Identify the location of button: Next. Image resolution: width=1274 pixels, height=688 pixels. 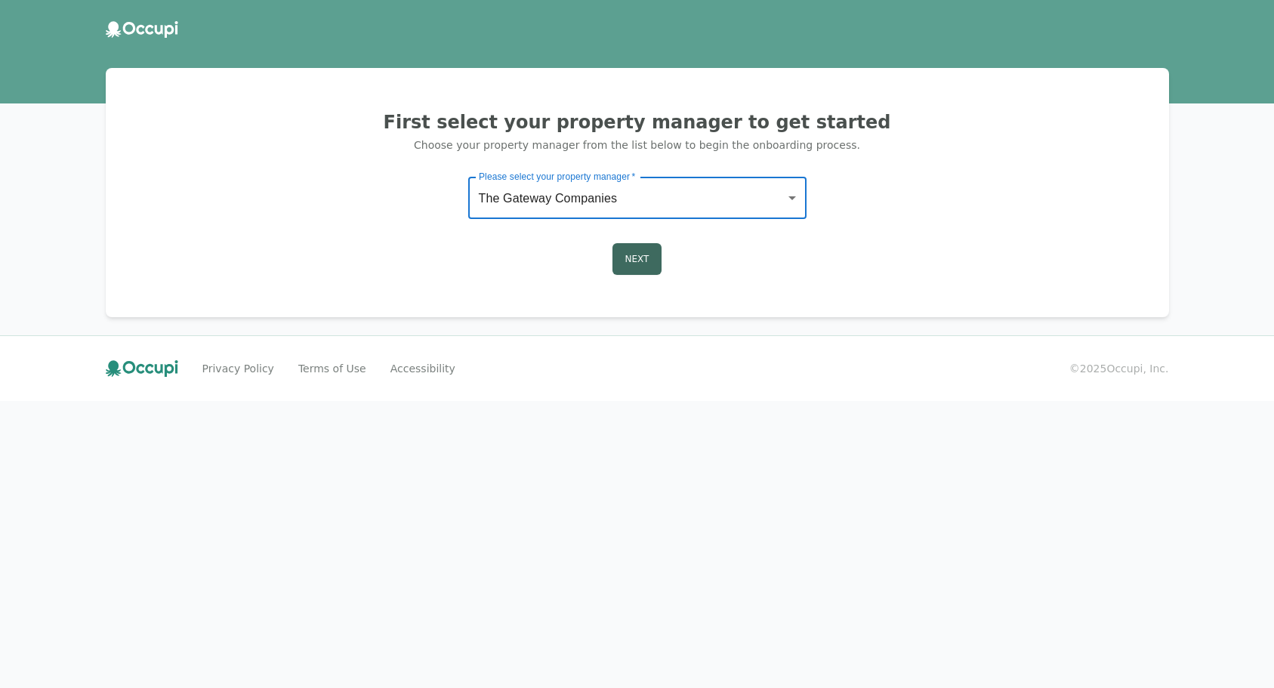
(637, 259).